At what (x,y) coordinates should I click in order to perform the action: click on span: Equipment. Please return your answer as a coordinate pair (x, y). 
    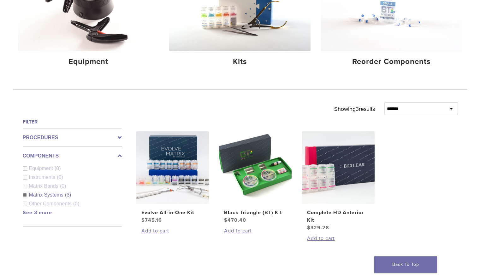
    Looking at the image, I should click on (42, 168).